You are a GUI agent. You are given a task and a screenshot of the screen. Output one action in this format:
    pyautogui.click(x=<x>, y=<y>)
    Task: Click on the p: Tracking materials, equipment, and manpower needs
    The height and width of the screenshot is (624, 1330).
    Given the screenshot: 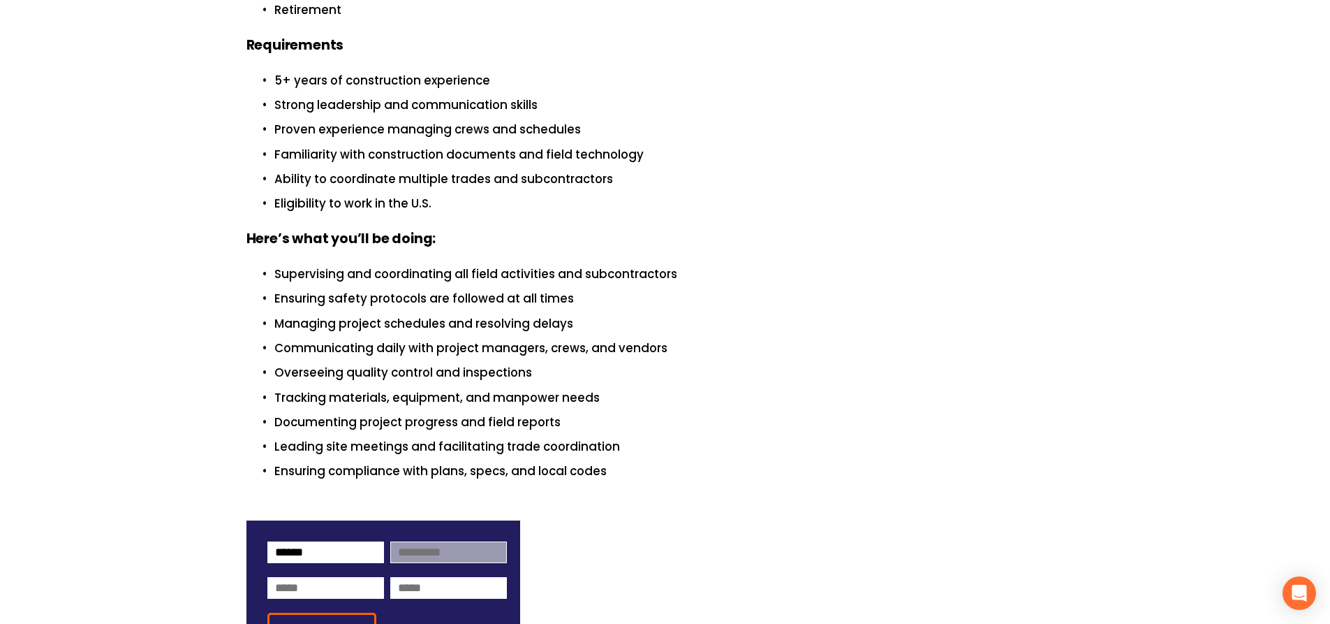 What is the action you would take?
    pyautogui.click(x=679, y=397)
    